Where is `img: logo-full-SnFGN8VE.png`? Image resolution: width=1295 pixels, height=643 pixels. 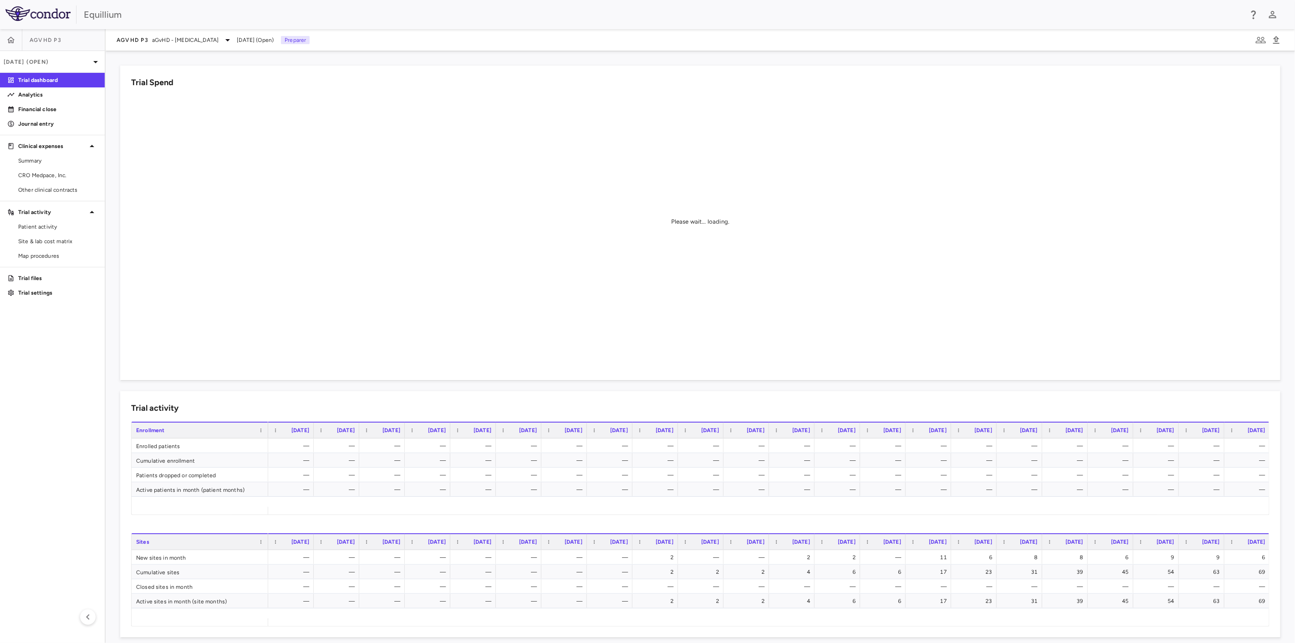
img: logo-full-SnFGN8VE.png is located at coordinates (38, 14).